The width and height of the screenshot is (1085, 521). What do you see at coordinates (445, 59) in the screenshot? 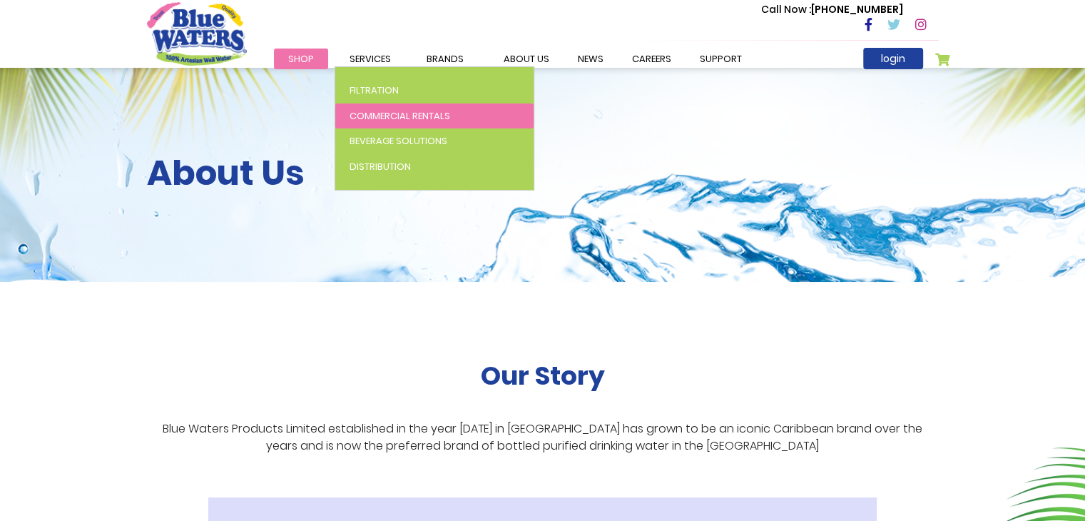
I see `span: Brands` at bounding box center [445, 59].